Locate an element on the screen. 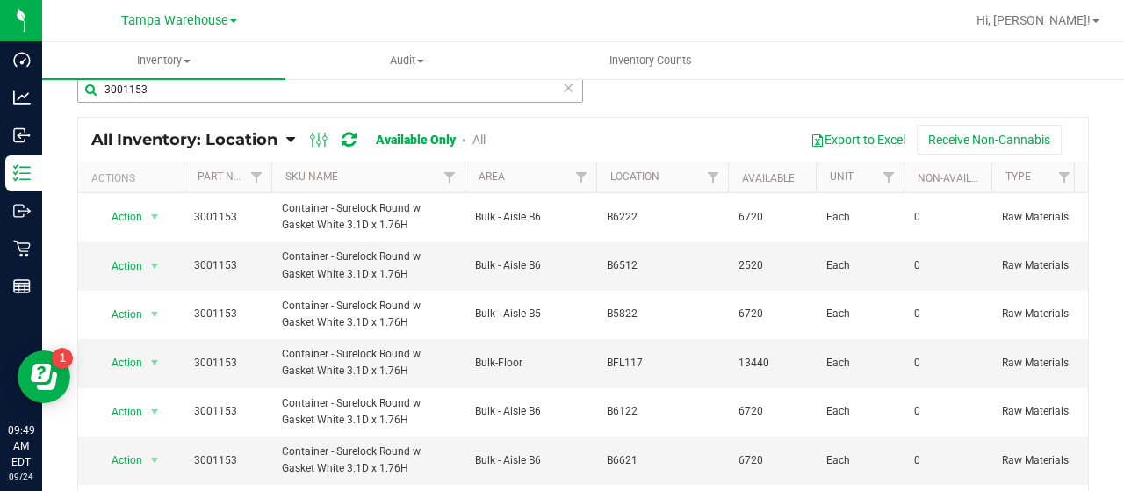  span: All Inventory: Location is located at coordinates (184, 140).